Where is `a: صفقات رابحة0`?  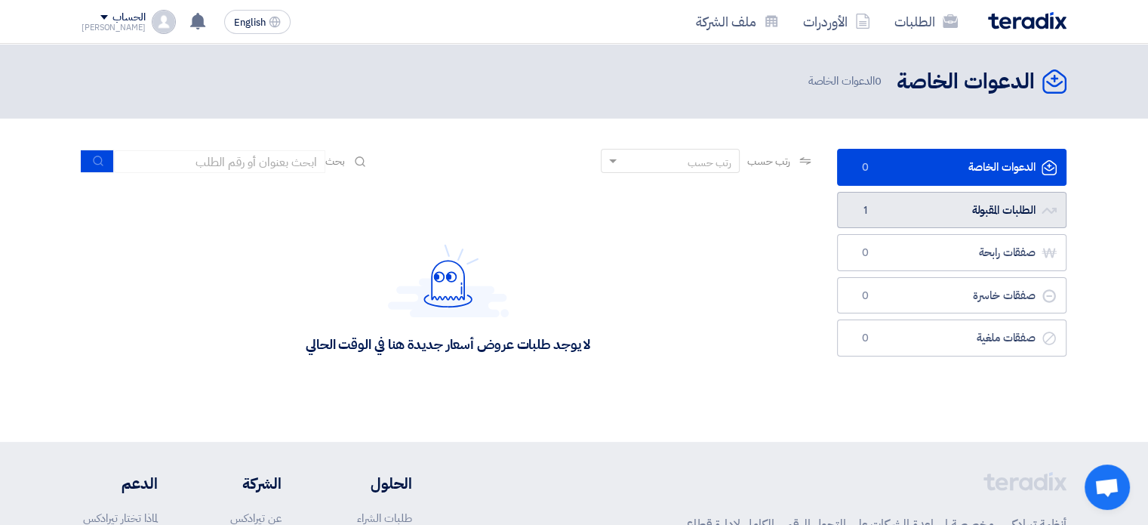 a: صفقات رابحة0 is located at coordinates (952, 252).